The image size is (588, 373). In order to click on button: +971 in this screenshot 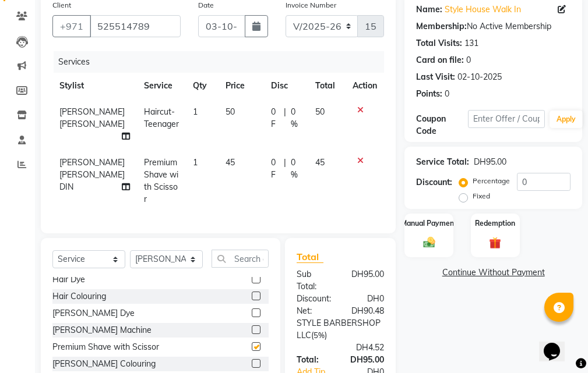, I will do `click(72, 26)`.